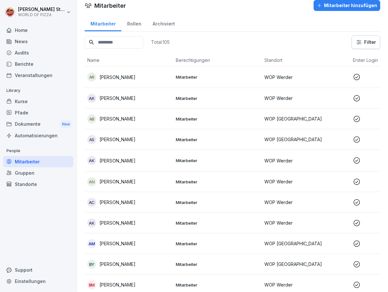 This screenshot has height=292, width=388. I want to click on th: Standort, so click(306, 60).